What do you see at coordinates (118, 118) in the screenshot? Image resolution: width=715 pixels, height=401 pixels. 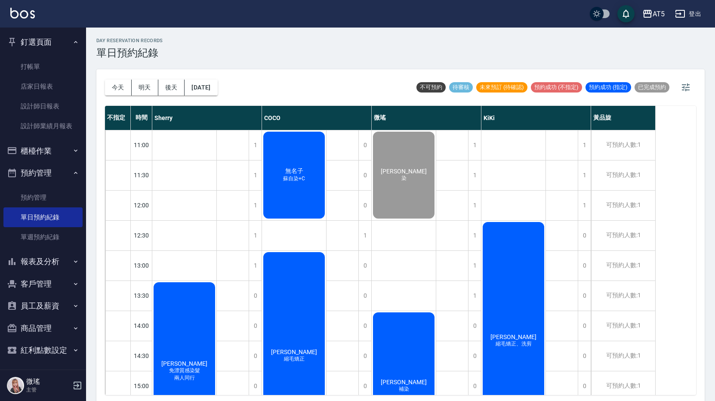 I see `div: 不指定` at bounding box center [118, 118].